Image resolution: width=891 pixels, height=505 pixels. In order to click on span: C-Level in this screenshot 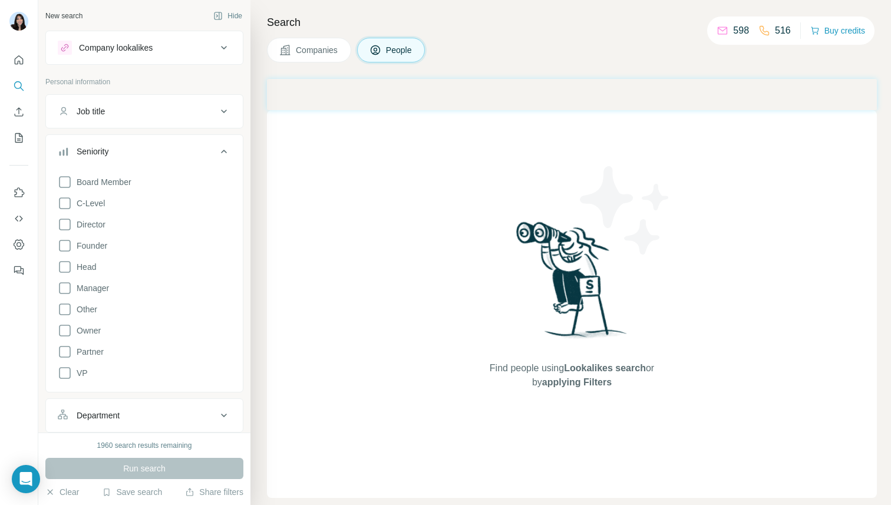, I will do `click(88, 203)`.